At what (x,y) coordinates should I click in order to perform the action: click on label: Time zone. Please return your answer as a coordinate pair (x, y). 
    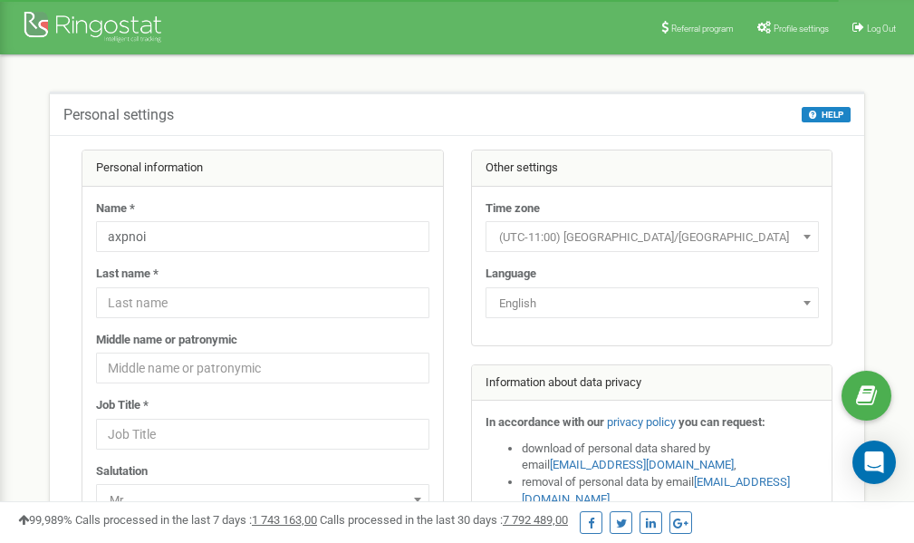
    Looking at the image, I should click on (513, 208).